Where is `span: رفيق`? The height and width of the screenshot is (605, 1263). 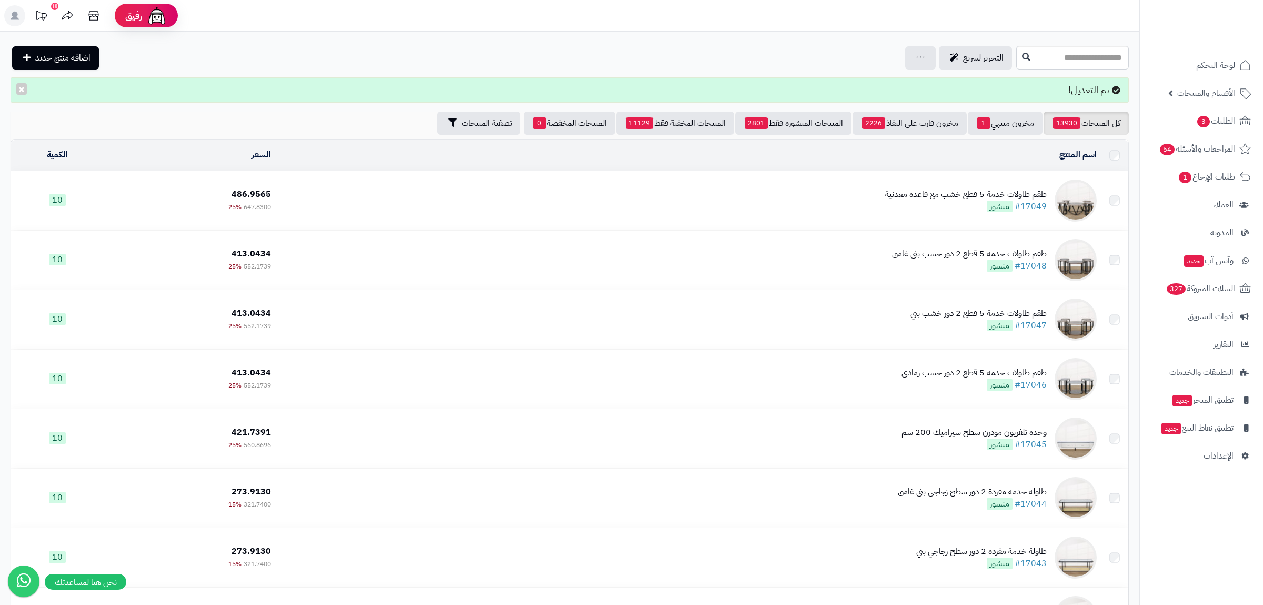
span: رفيق is located at coordinates (134, 16).